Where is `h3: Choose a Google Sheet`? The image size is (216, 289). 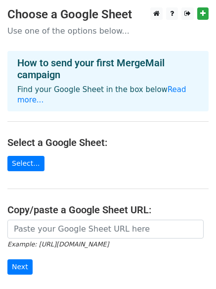 h3: Choose a Google Sheet is located at coordinates (108, 14).